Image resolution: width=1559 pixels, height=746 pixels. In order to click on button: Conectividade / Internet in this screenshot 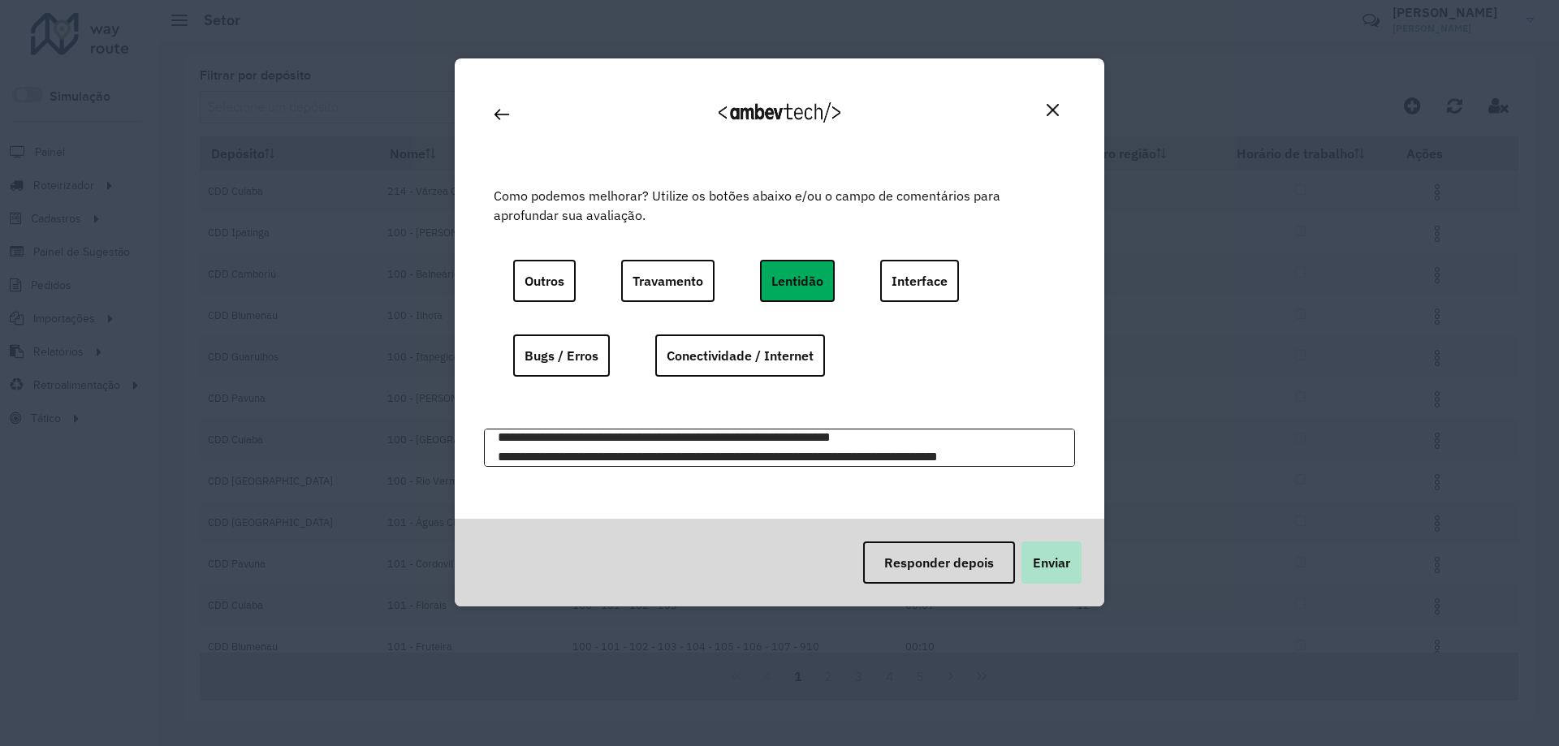, I will do `click(740, 356)`.